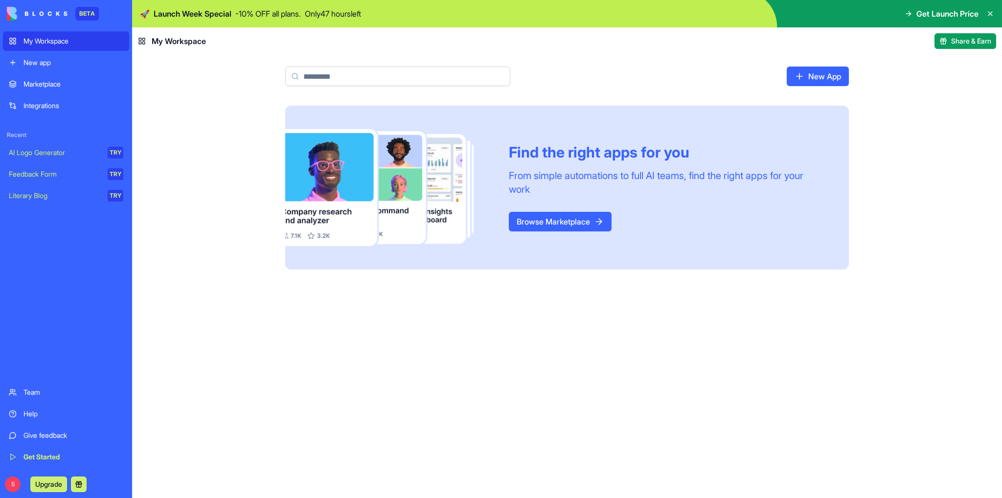 Image resolution: width=1002 pixels, height=498 pixels. I want to click on a: New app, so click(66, 63).